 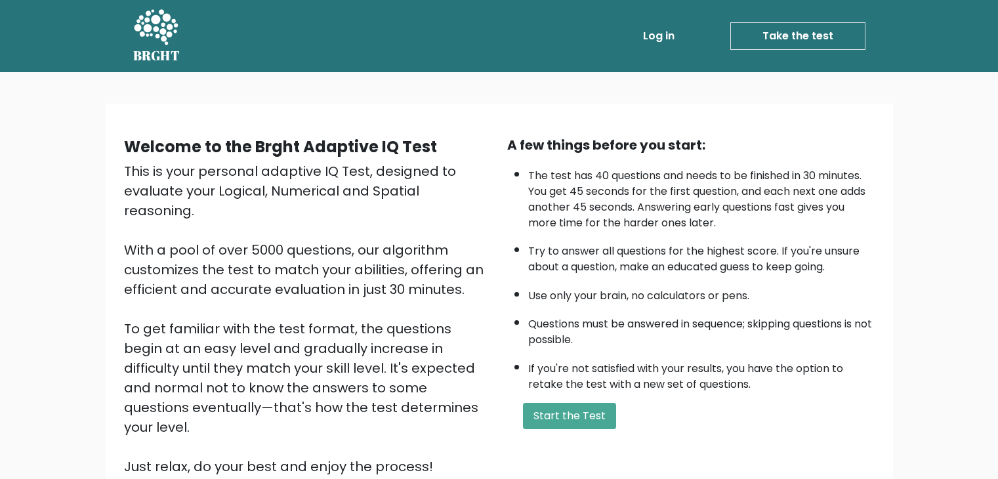 What do you see at coordinates (702, 196) in the screenshot?
I see `li: The test has 40 questions and needs to be finished in 30 minutes. You get 45 seconds for the firs...` at bounding box center [702, 196].